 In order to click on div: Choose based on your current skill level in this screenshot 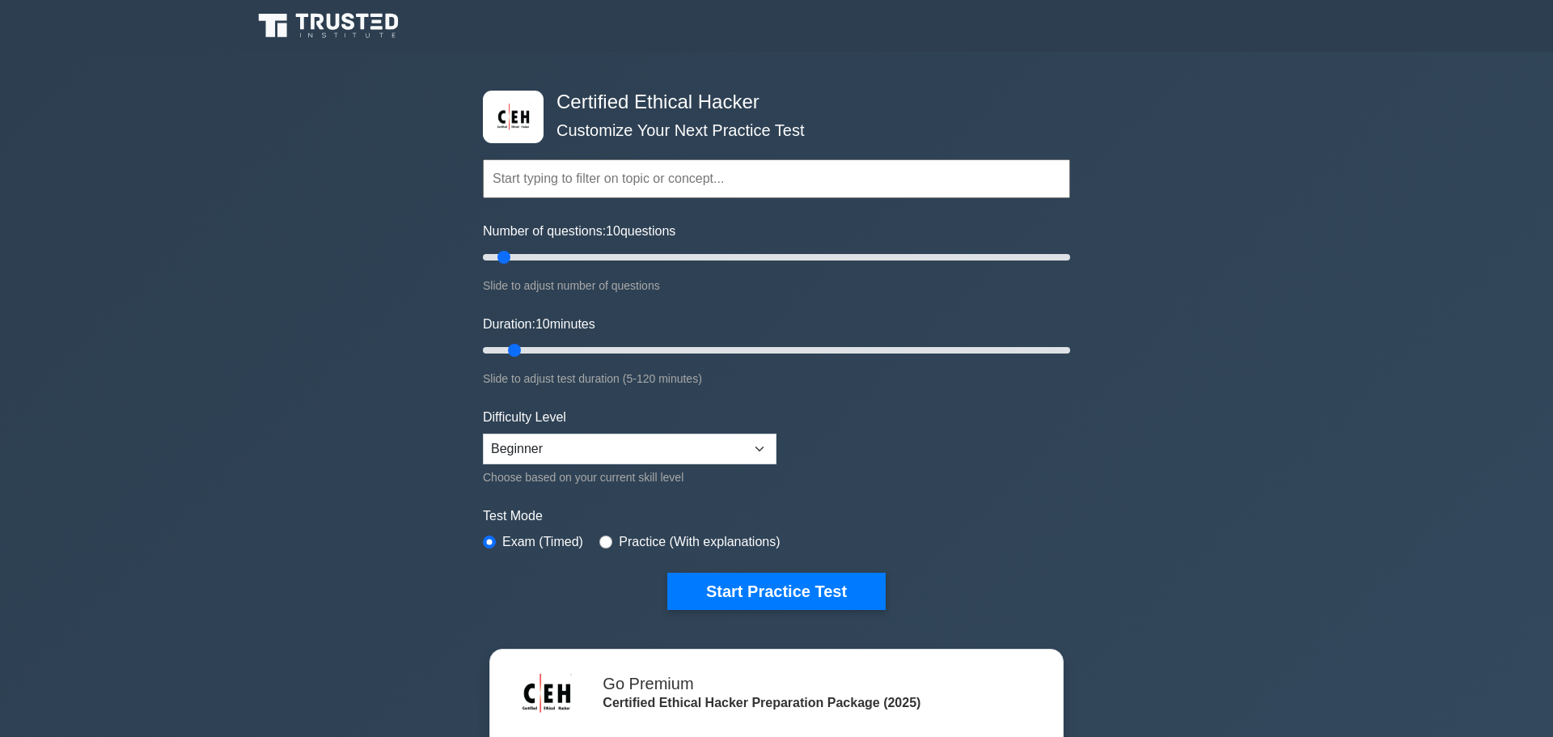, I will do `click(629, 477)`.